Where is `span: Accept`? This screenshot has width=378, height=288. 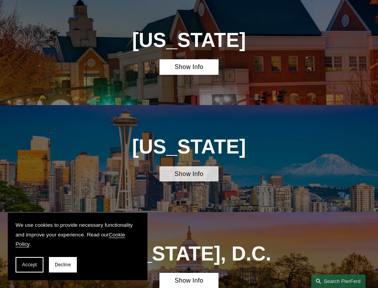 span: Accept is located at coordinates (29, 265).